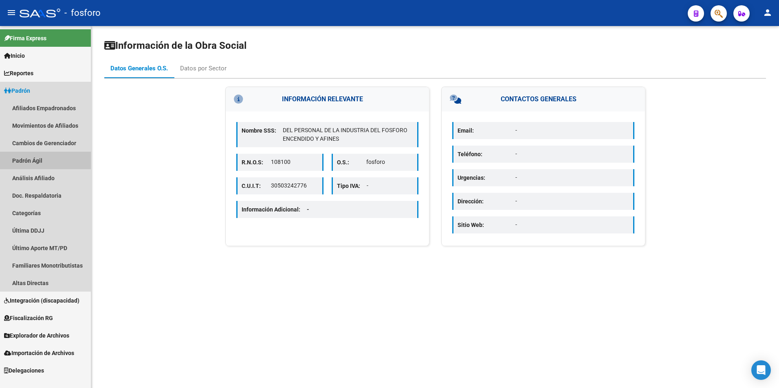 Image resolution: width=779 pixels, height=388 pixels. Describe the element at coordinates (327, 99) in the screenshot. I see `h3: INFORMACIÓN RELEVANTE` at that location.